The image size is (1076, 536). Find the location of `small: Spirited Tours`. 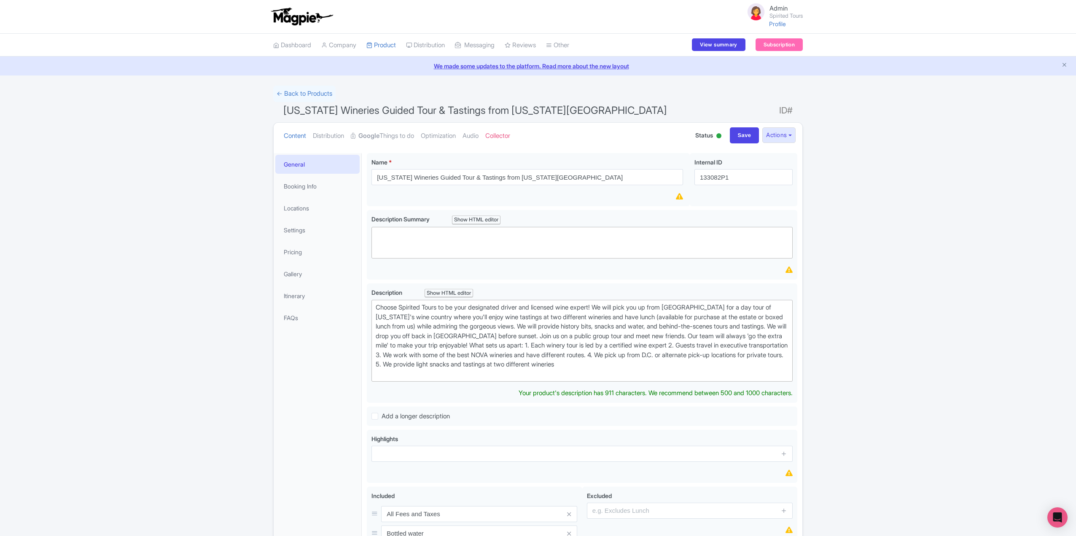

small: Spirited Tours is located at coordinates (786, 16).